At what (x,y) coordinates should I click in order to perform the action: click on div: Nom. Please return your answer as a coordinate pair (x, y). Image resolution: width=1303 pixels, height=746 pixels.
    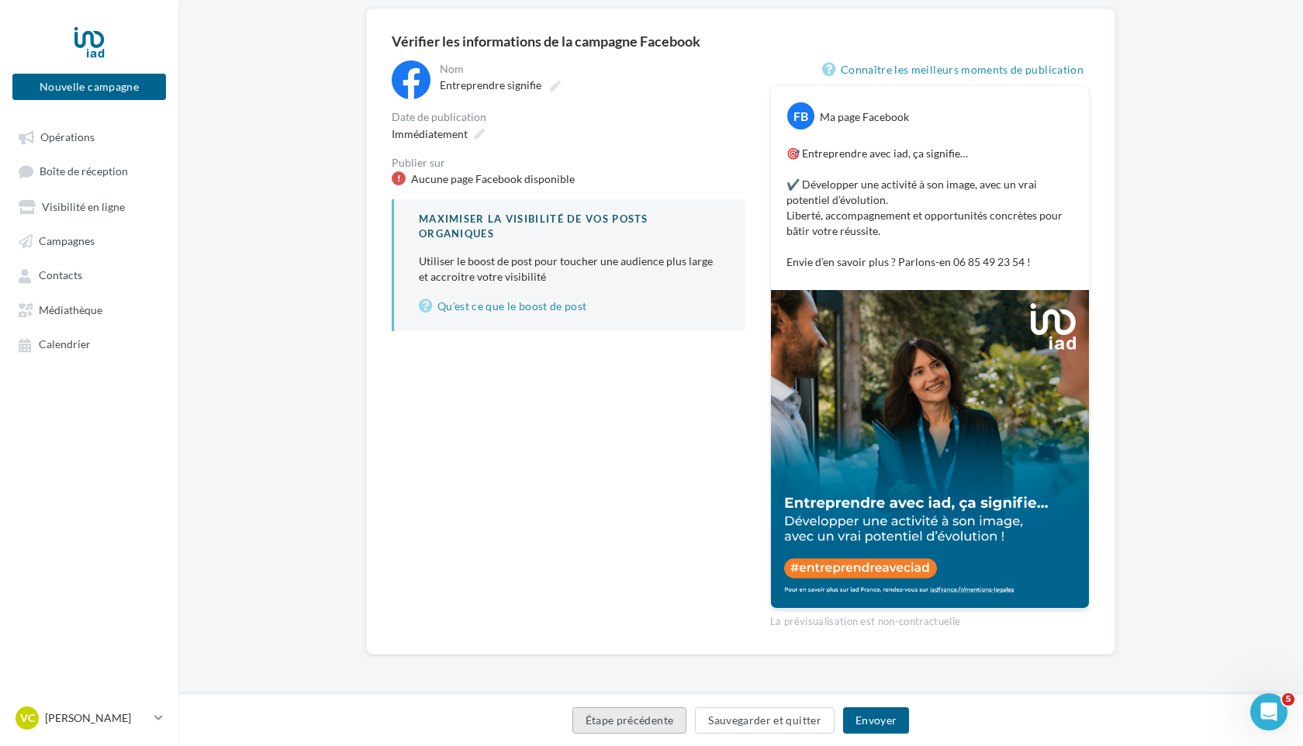
    Looking at the image, I should click on (591, 69).